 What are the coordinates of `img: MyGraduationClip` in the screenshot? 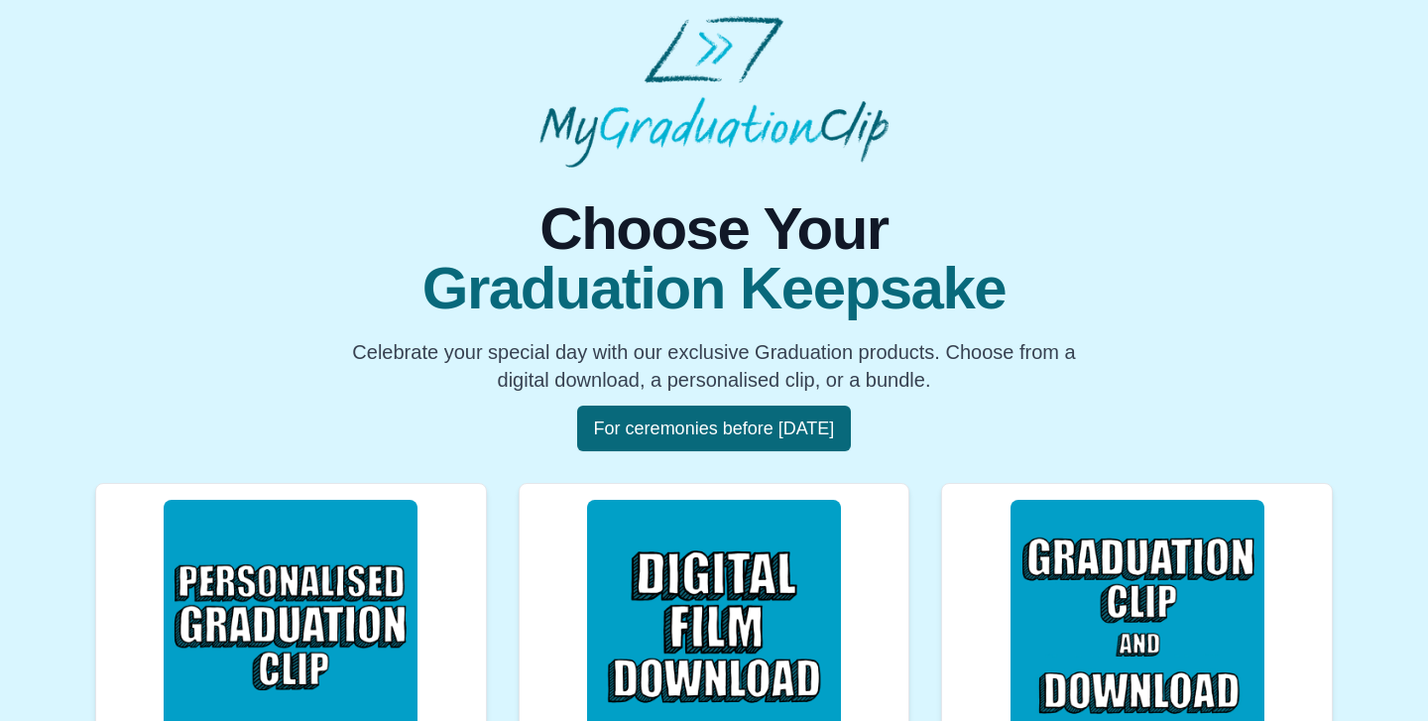 It's located at (714, 91).